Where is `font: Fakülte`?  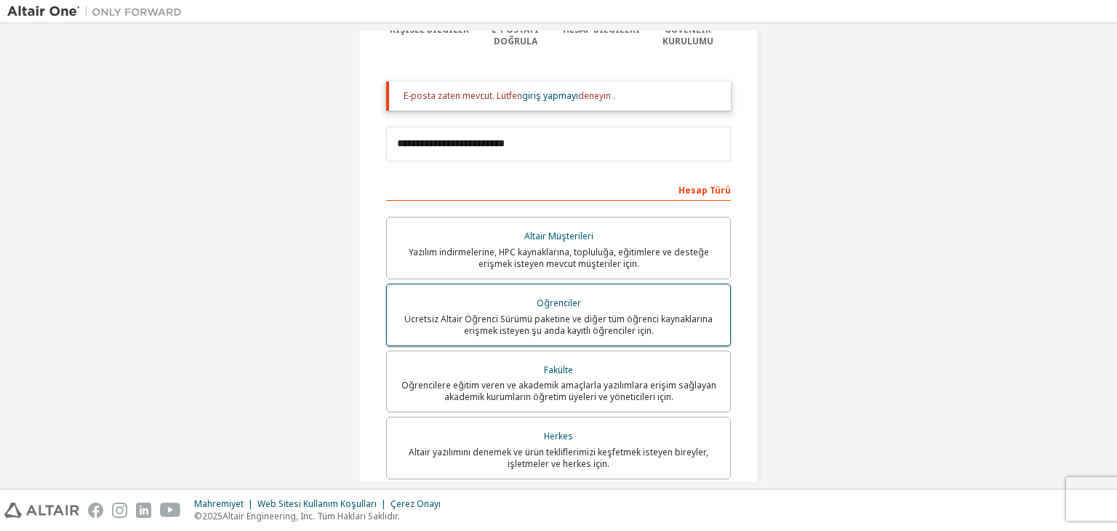 font: Fakülte is located at coordinates (558, 369).